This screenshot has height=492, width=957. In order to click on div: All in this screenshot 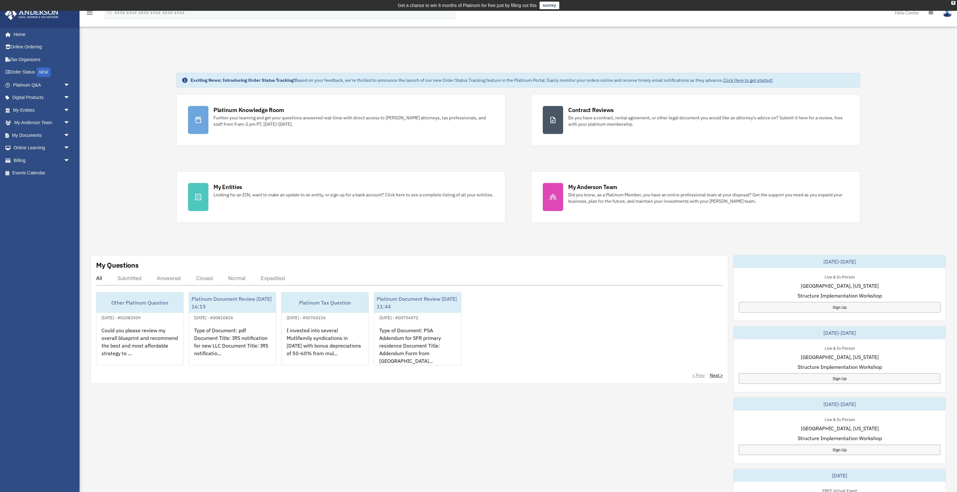, I will do `click(99, 278)`.